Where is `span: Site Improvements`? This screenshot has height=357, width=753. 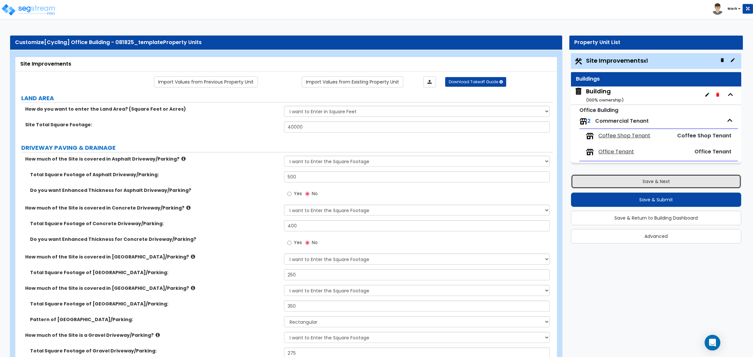 span: Site Improvements is located at coordinates (616, 60).